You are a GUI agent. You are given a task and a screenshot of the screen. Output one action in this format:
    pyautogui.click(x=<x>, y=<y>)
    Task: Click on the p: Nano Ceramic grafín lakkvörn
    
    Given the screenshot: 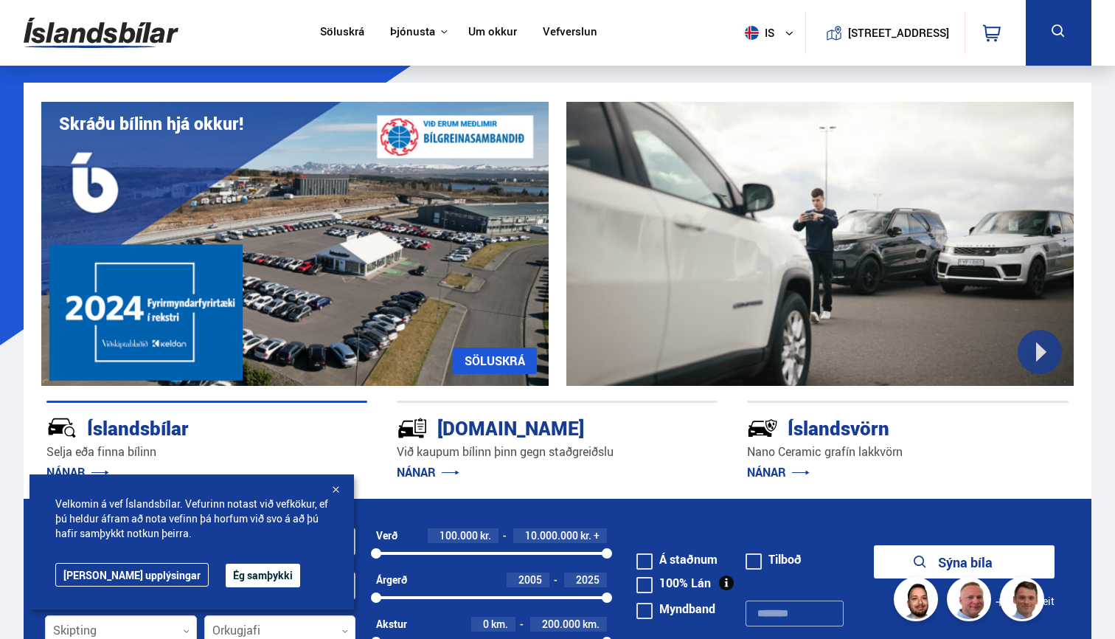 What is the action you would take?
    pyautogui.click(x=907, y=451)
    